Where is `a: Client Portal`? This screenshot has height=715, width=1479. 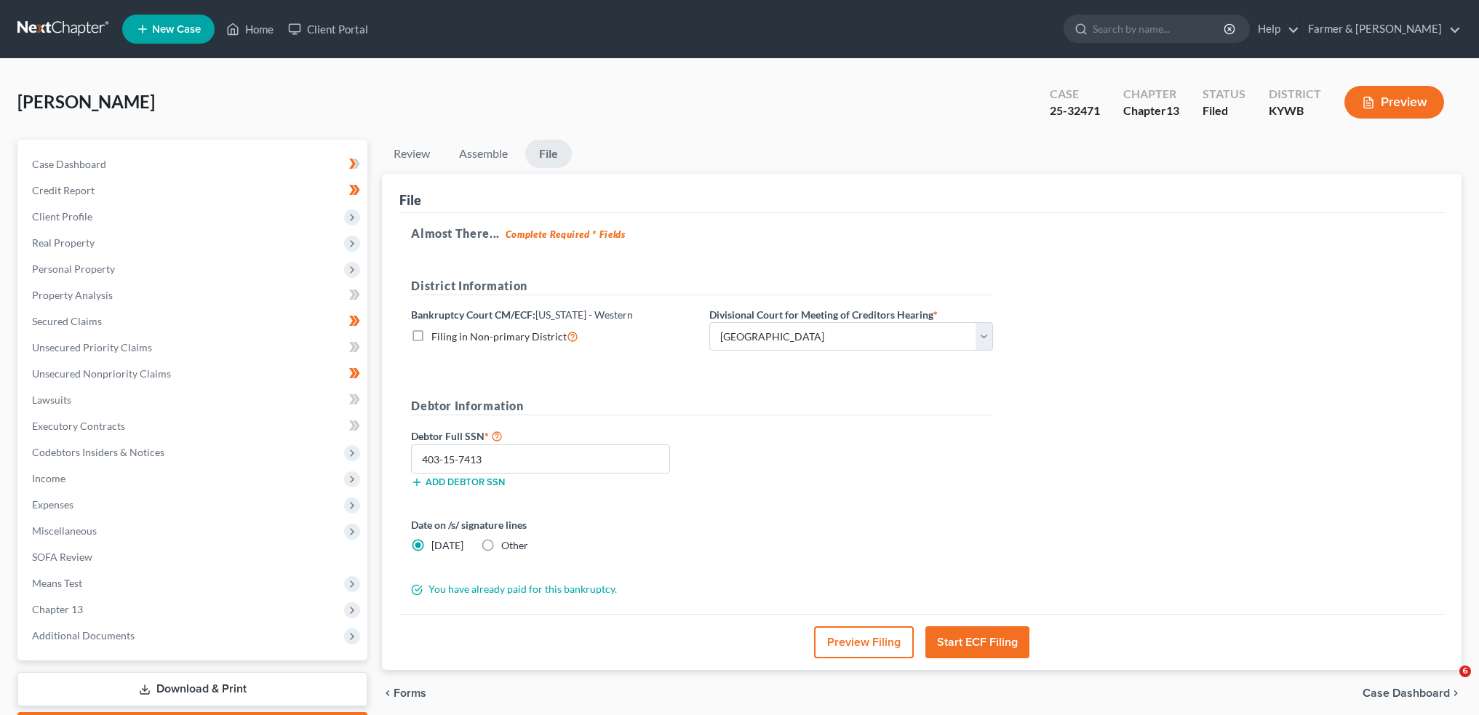 a: Client Portal is located at coordinates (328, 29).